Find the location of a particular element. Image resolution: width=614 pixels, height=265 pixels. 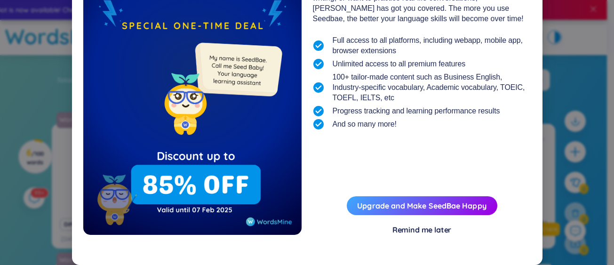

img: minionSeedbaeMessage.35ffe99e.png is located at coordinates (237, 70).